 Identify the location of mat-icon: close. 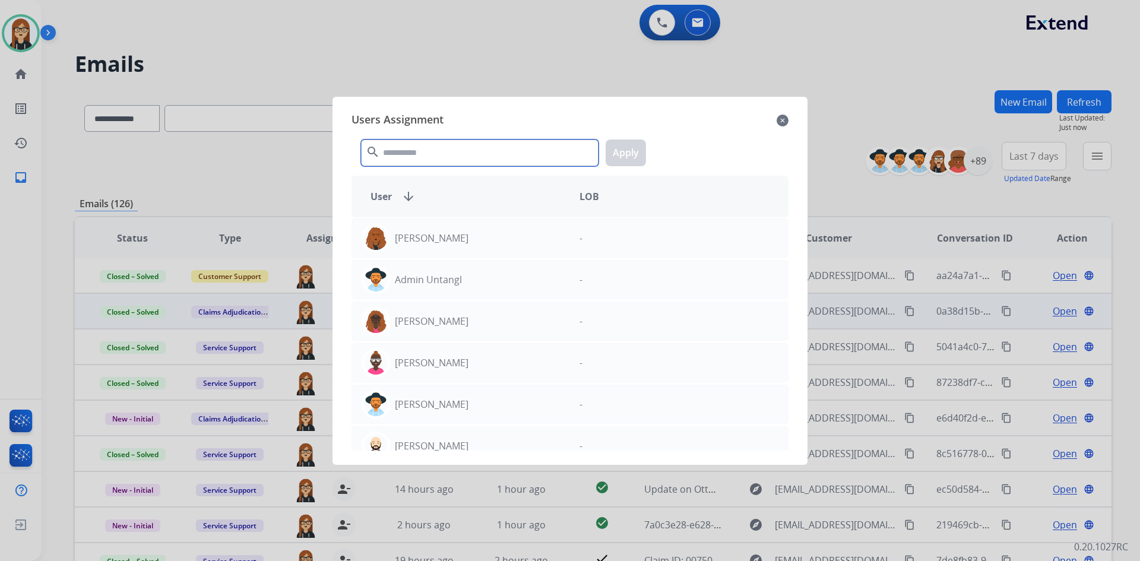
(782, 120).